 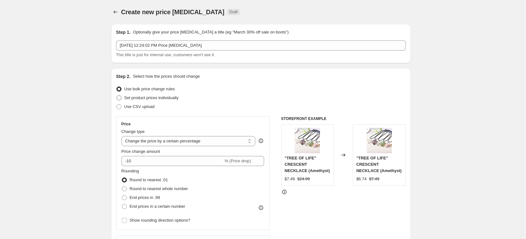 What do you see at coordinates (375, 179) in the screenshot?
I see `strike: $7.49` at bounding box center [375, 179].